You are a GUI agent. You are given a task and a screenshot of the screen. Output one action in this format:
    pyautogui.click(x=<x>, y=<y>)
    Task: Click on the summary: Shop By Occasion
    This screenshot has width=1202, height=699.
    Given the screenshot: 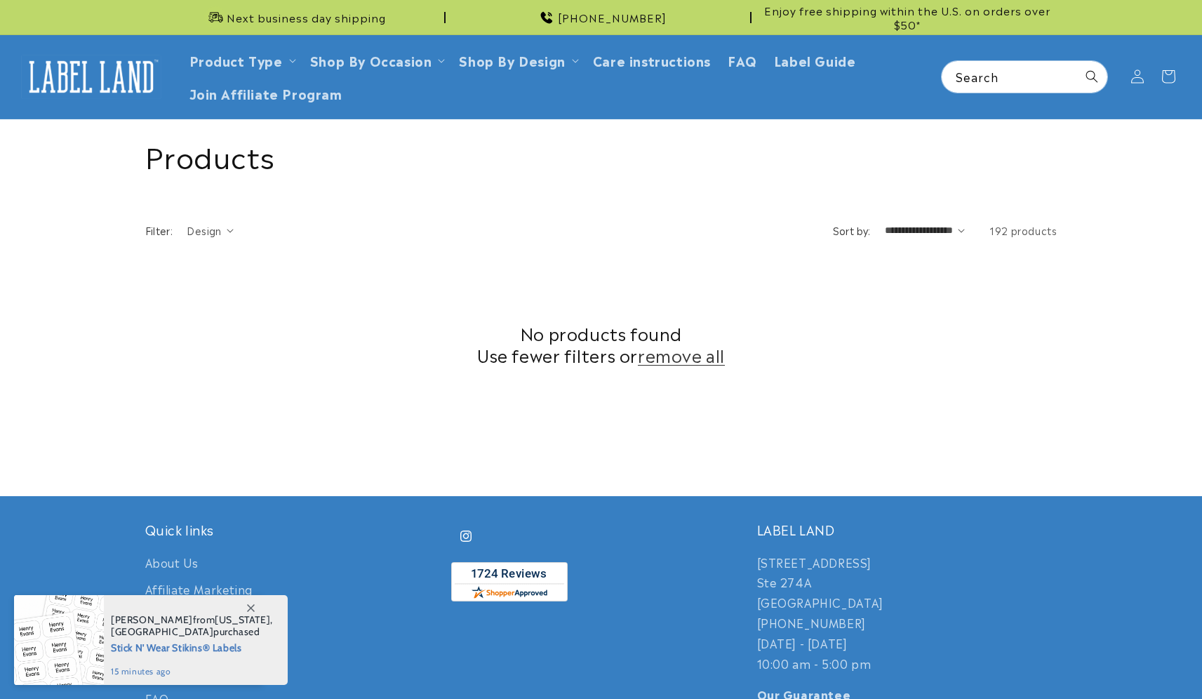 What is the action you would take?
    pyautogui.click(x=376, y=60)
    